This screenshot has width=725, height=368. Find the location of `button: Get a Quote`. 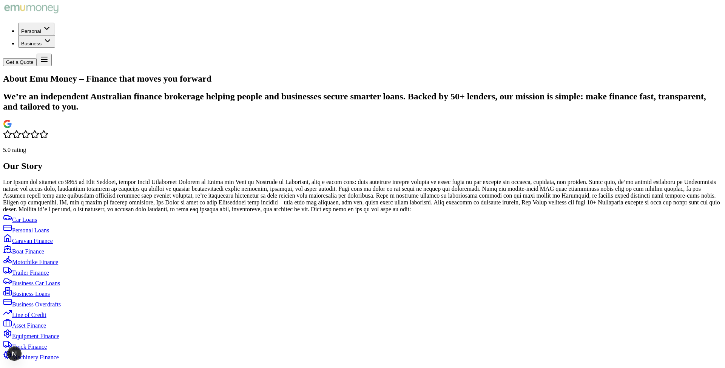

button: Get a Quote is located at coordinates (20, 62).